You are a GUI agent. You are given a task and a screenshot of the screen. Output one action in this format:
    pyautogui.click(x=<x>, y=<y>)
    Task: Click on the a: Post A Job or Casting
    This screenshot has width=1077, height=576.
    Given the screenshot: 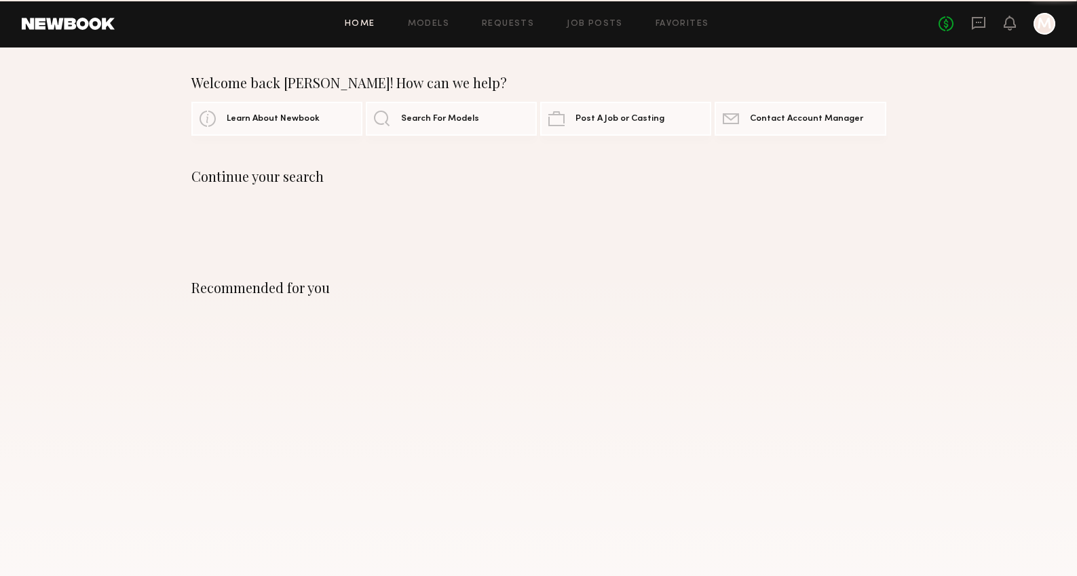 What is the action you would take?
    pyautogui.click(x=626, y=119)
    